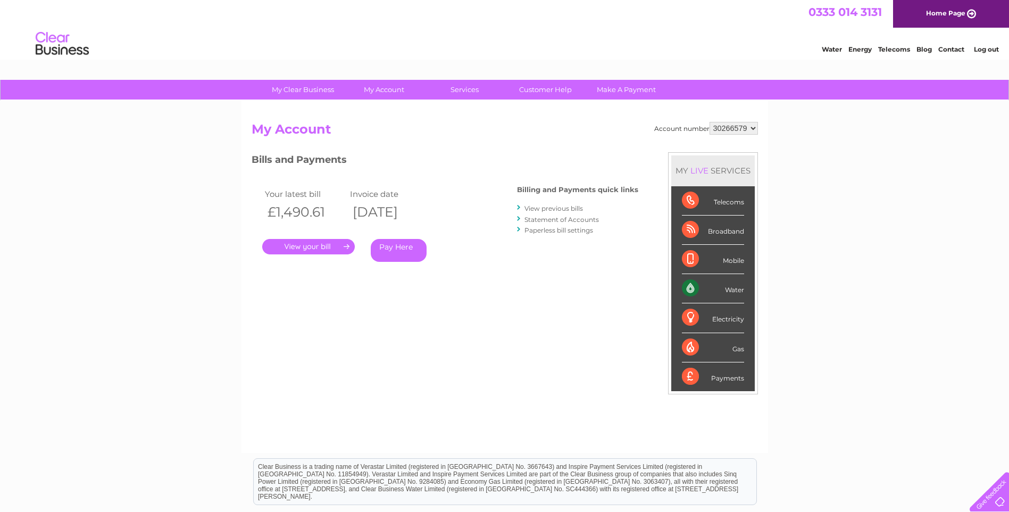  I want to click on div: LIVE, so click(699, 170).